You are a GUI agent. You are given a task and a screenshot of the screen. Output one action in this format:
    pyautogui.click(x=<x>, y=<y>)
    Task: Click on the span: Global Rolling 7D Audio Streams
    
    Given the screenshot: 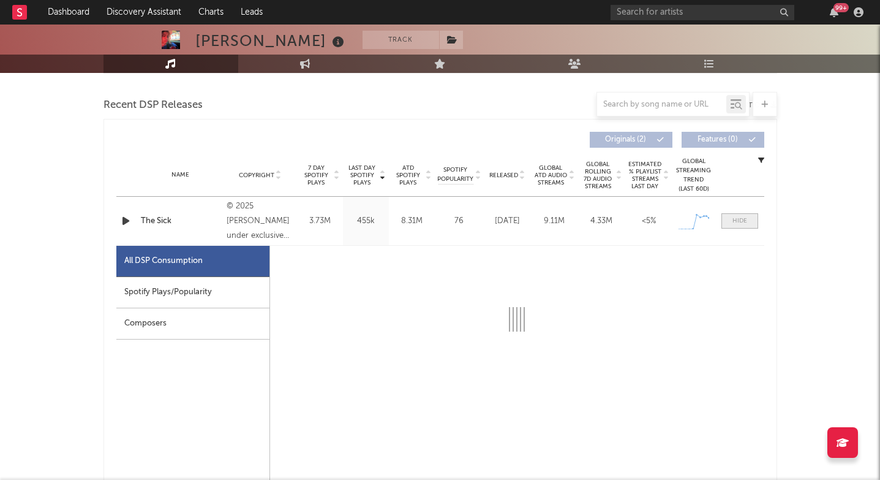 What is the action you would take?
    pyautogui.click(x=598, y=175)
    